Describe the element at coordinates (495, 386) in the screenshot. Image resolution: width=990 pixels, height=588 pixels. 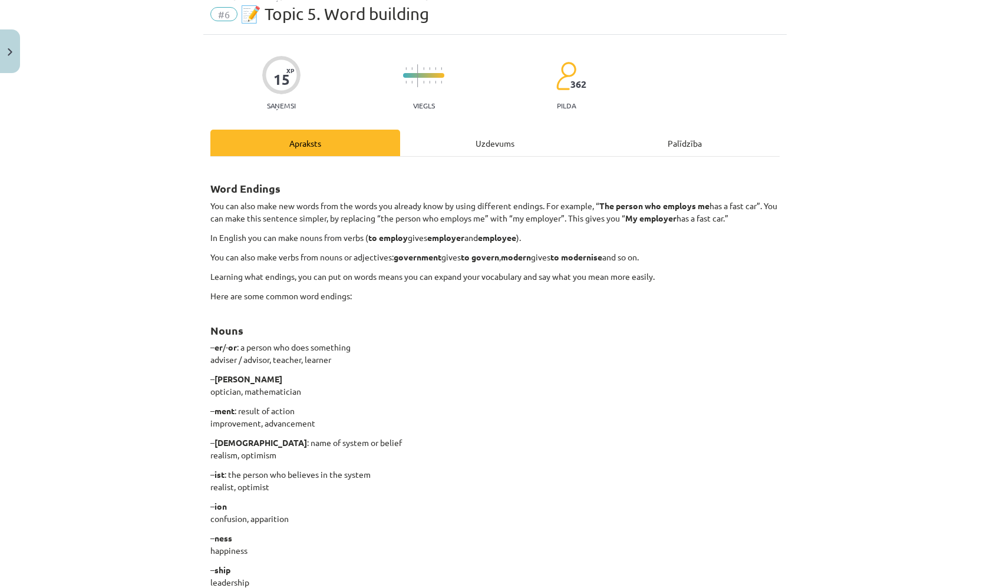
I see `p: – optician, mathematician` at that location.